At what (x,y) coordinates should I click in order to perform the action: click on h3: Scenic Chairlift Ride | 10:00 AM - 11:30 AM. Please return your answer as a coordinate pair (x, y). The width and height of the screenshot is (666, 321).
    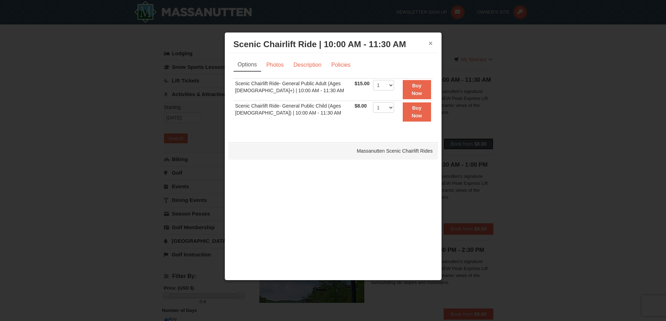
    Looking at the image, I should click on (333, 44).